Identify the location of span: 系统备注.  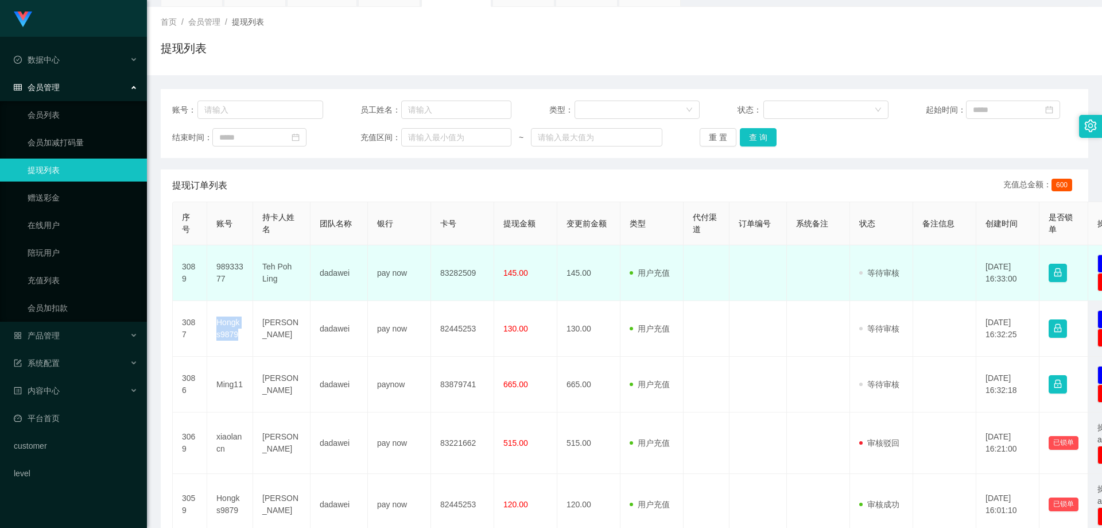
(813, 223).